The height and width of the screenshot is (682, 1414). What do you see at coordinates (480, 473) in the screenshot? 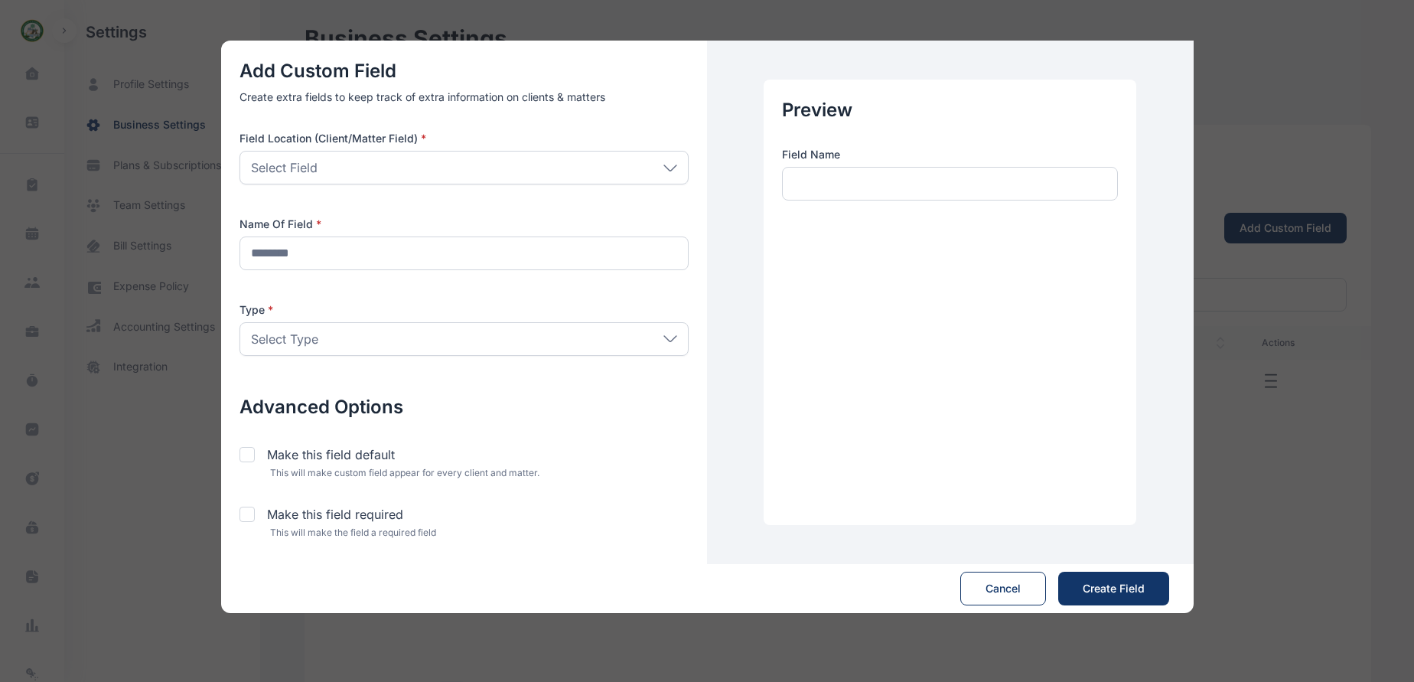
I see `div: This will make custom field appear for every client and matter.` at bounding box center [480, 473].